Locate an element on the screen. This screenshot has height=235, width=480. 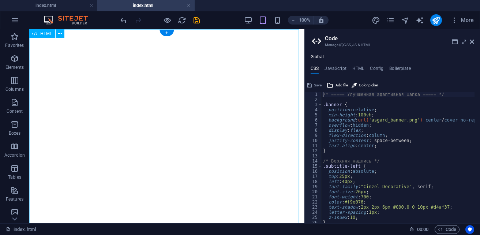
h4: CSS is located at coordinates (315, 70).